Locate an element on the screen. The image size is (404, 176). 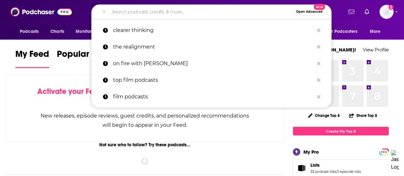
p: on fire with jeff probst is located at coordinates (213, 64).